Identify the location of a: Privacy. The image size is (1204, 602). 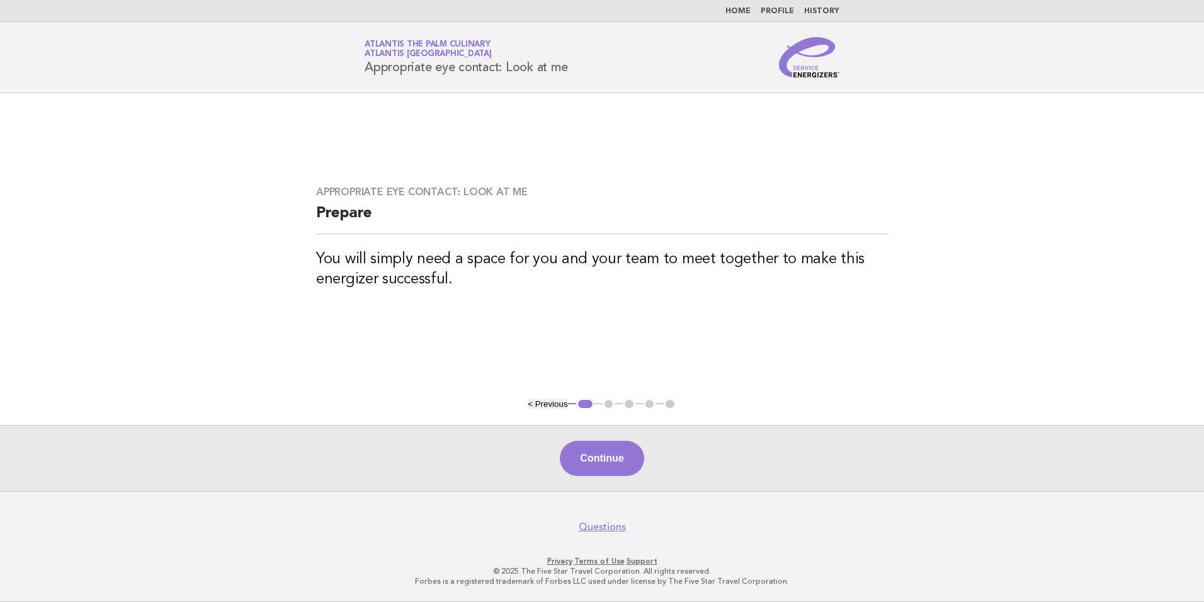
(560, 561).